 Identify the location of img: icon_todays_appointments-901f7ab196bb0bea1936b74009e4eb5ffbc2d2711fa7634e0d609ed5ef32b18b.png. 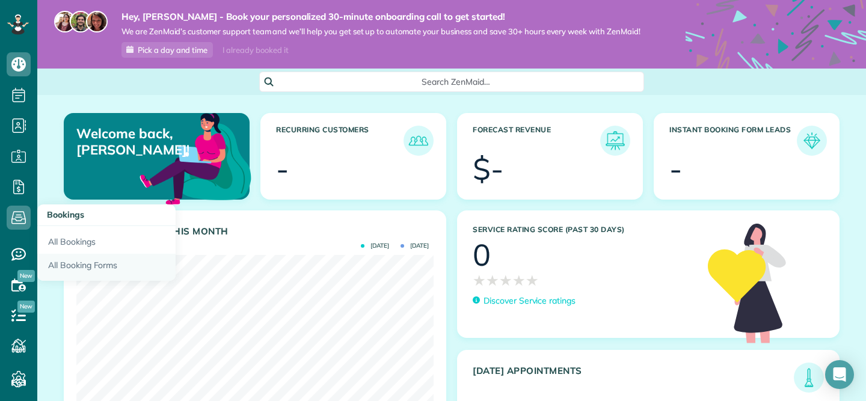
(809, 378).